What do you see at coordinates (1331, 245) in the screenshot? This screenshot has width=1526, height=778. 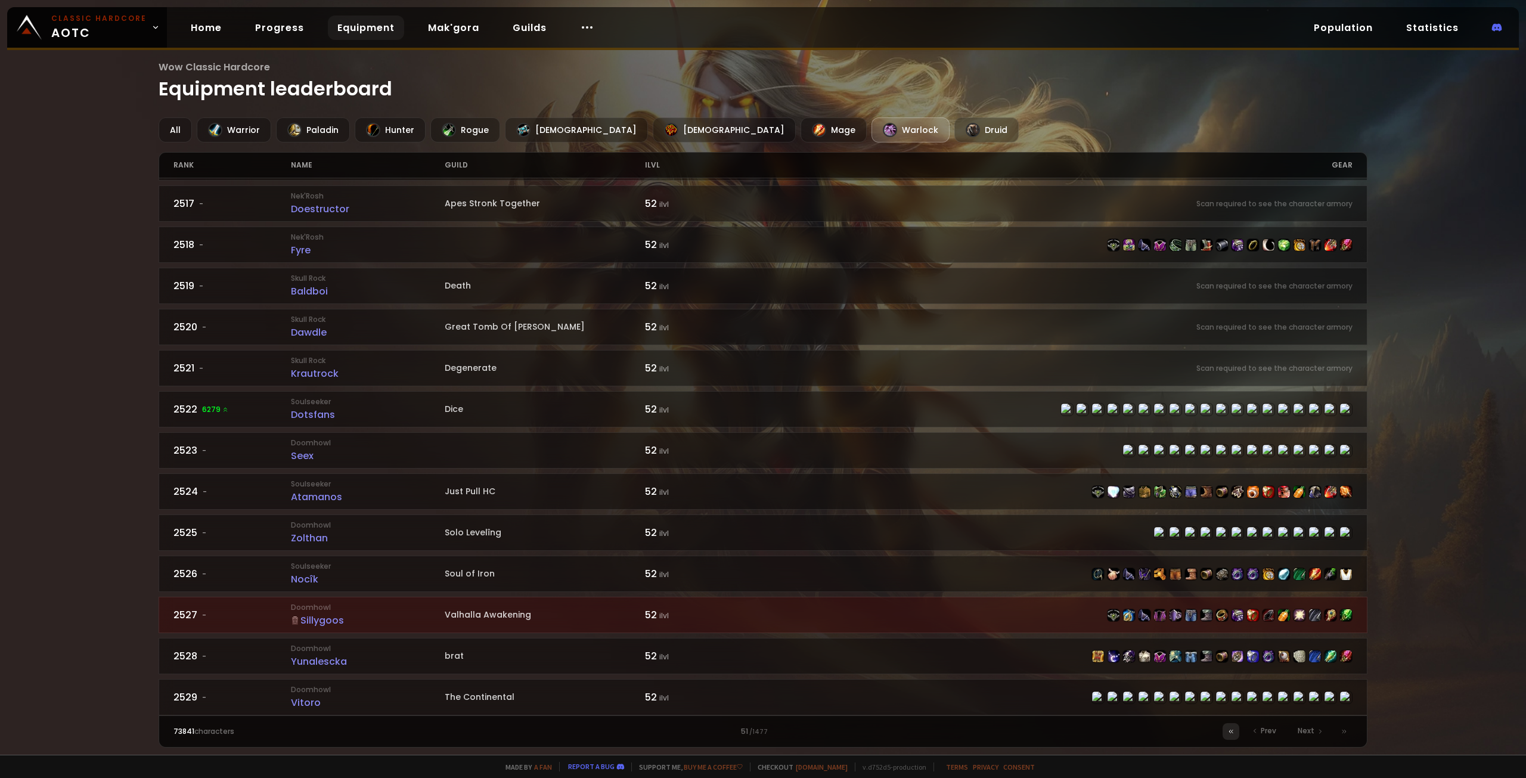 I see `img: item-20536` at bounding box center [1331, 245].